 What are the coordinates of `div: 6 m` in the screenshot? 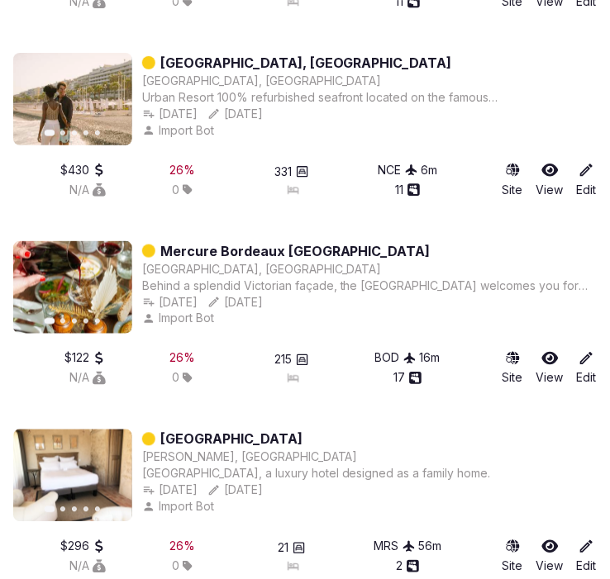 It's located at (430, 170).